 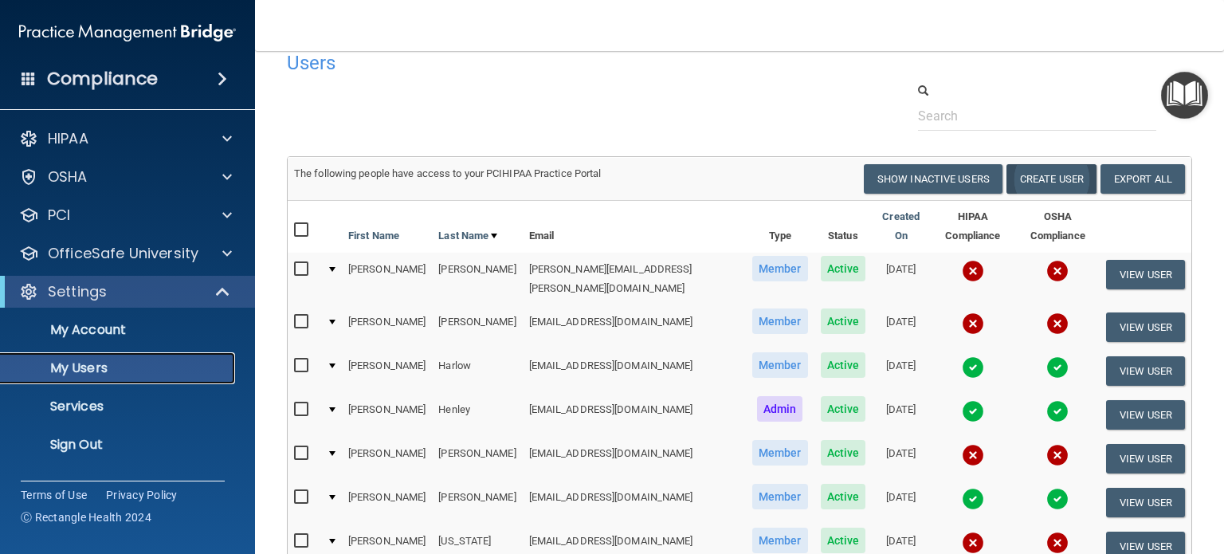 I want to click on p: My Account, so click(x=119, y=330).